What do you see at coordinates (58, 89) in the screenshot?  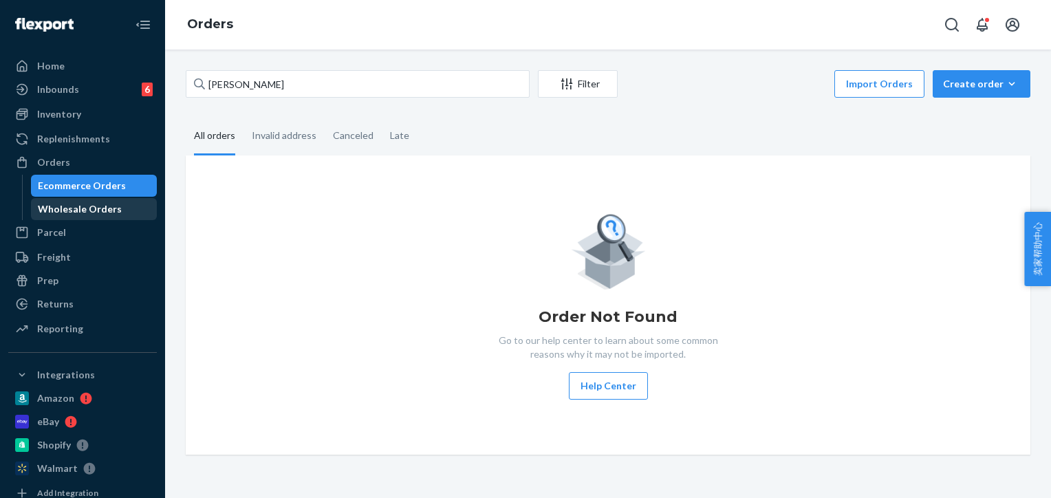 I see `div: Inbounds` at bounding box center [58, 89].